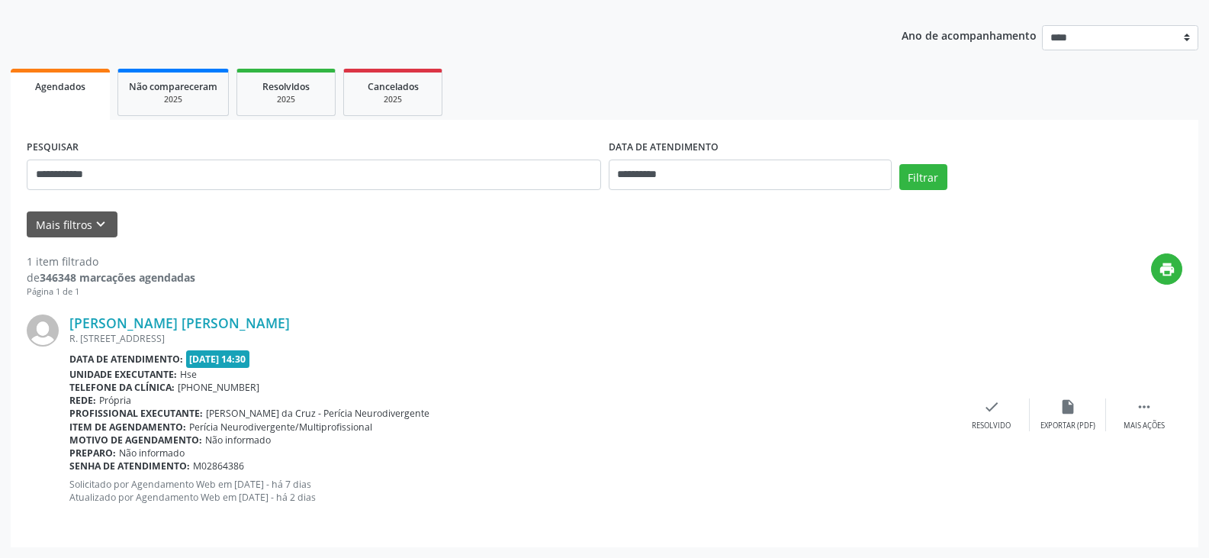 The width and height of the screenshot is (1209, 558). Describe the element at coordinates (130, 465) in the screenshot. I see `b: Senha de atendimento:` at that location.